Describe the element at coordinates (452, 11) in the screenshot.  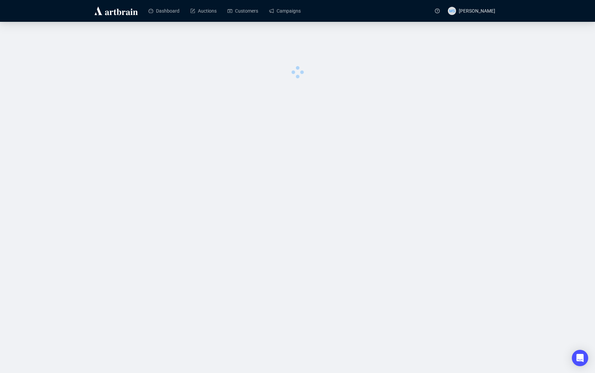
I see `span: MS` at that location.